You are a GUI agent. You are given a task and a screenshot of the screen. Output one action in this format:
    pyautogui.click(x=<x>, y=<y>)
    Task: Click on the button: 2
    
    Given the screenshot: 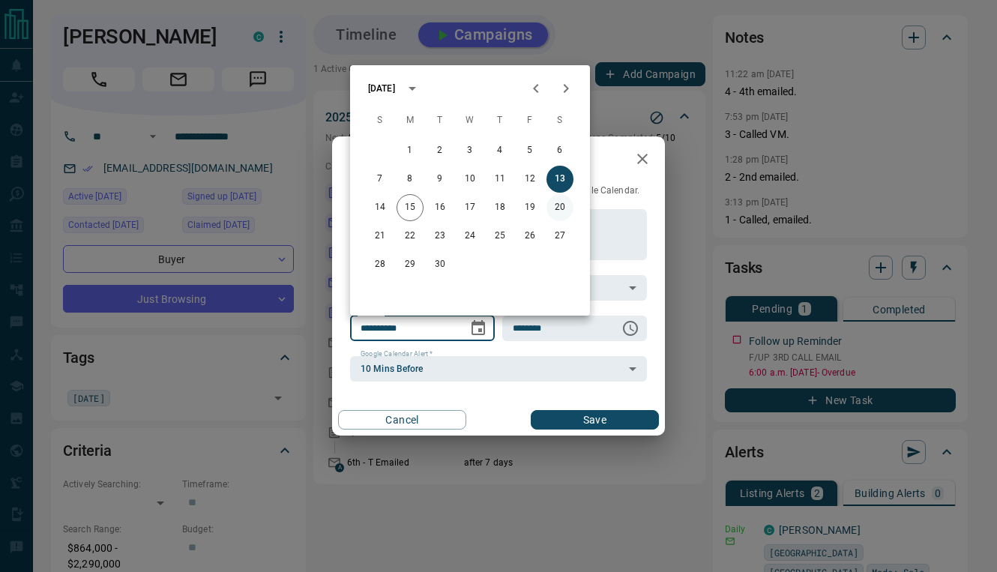 What is the action you would take?
    pyautogui.click(x=440, y=151)
    